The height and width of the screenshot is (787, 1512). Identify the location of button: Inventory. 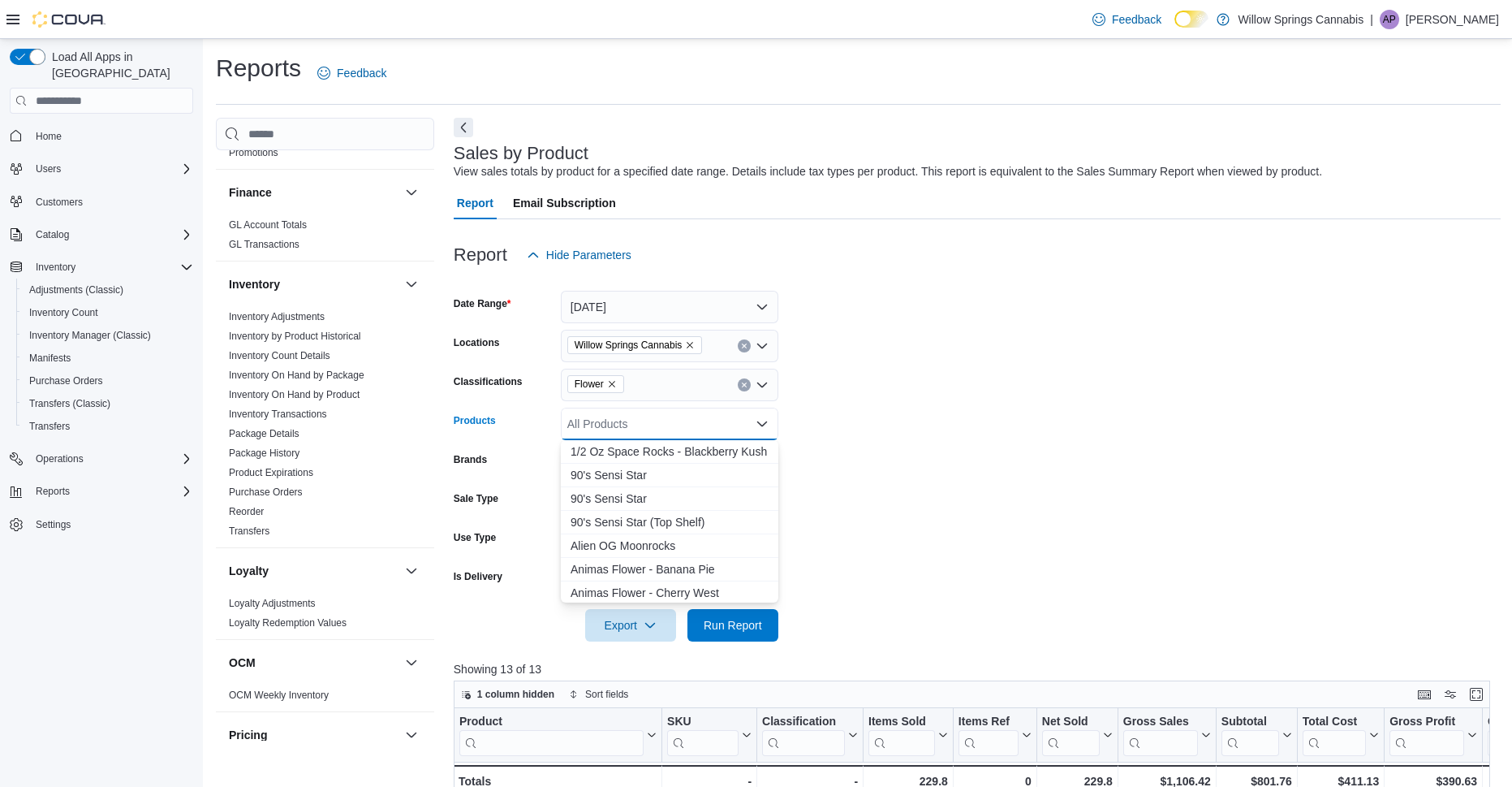
(55, 267).